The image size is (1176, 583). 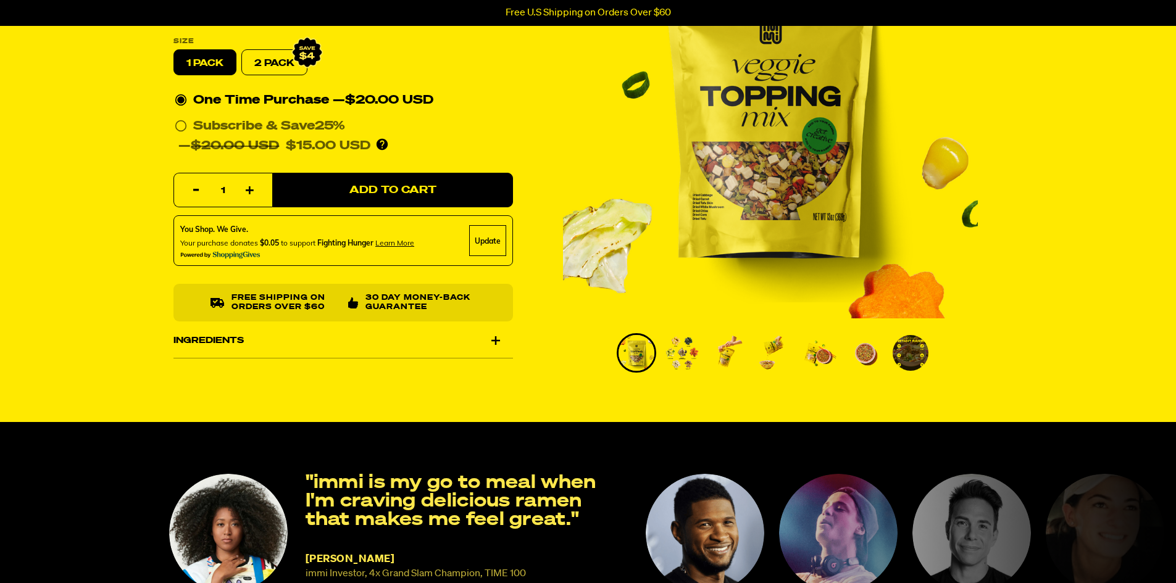 I want to click on div: One Time Purchase, so click(x=343, y=101).